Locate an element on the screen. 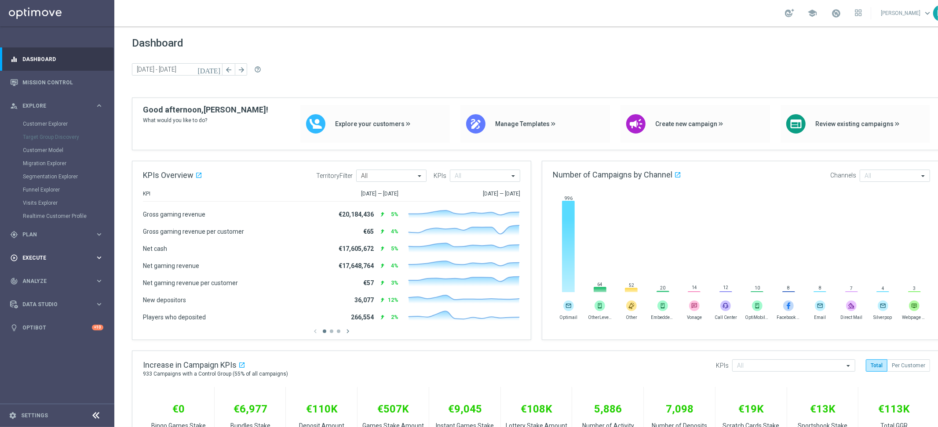 The image size is (938, 427). div: Migration Explorer is located at coordinates (68, 164).